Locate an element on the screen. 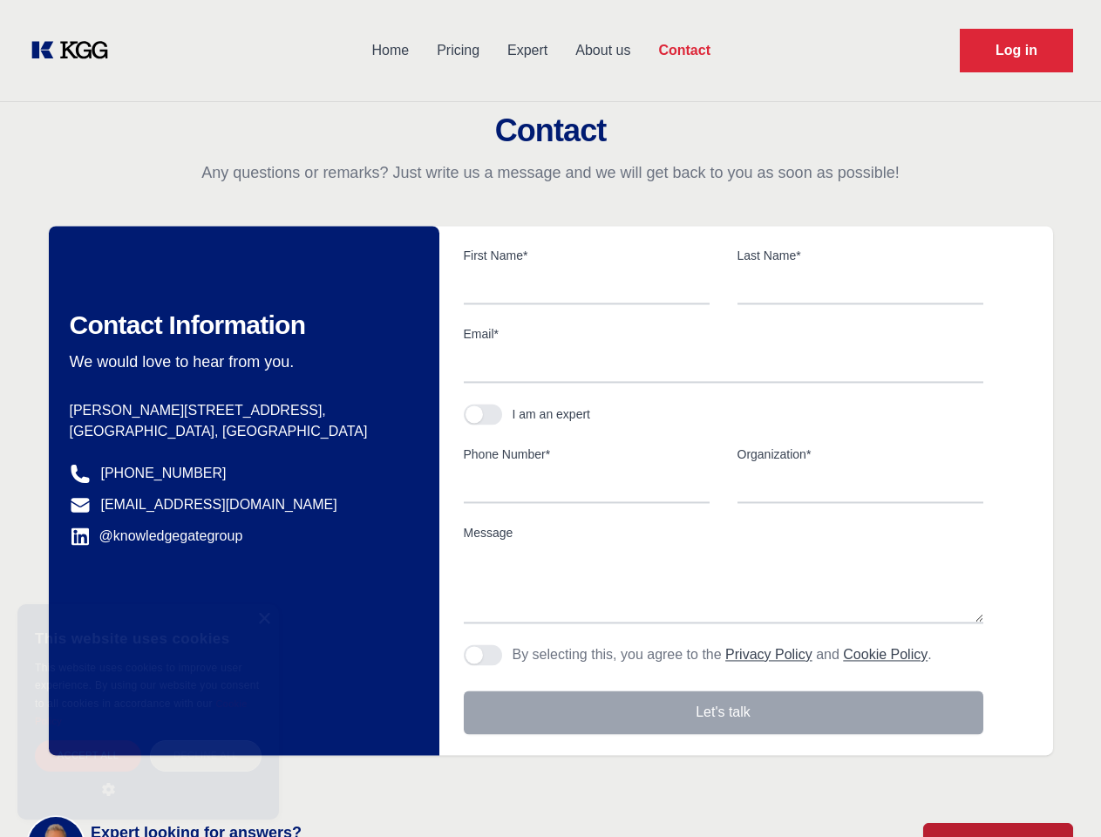  h2: Contact is located at coordinates (550, 131).